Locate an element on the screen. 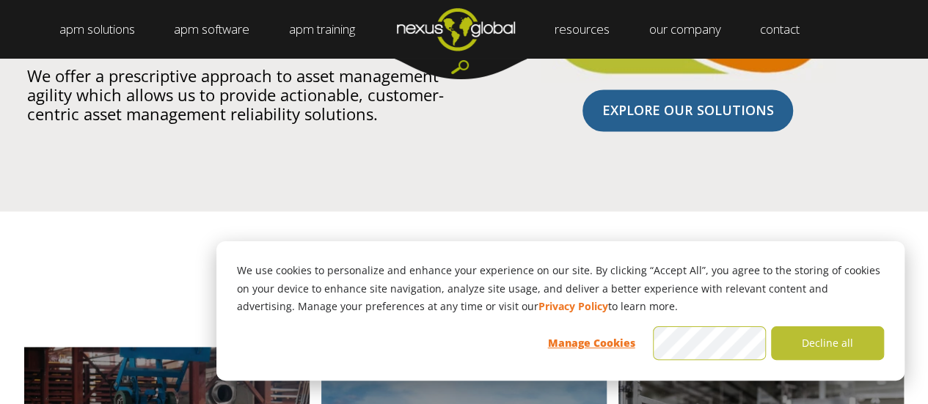 The height and width of the screenshot is (404, 928). a: EXPLORE OUR SOLUTIONS is located at coordinates (687, 110).